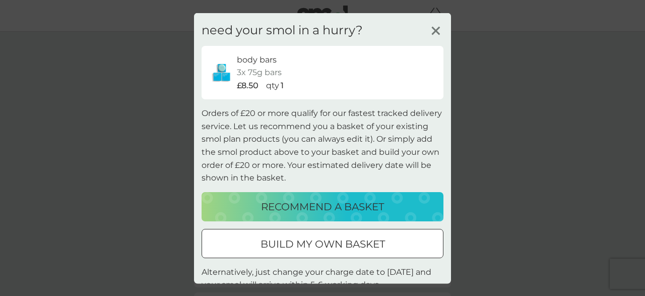 The height and width of the screenshot is (296, 645). I want to click on p: body bars, so click(256, 59).